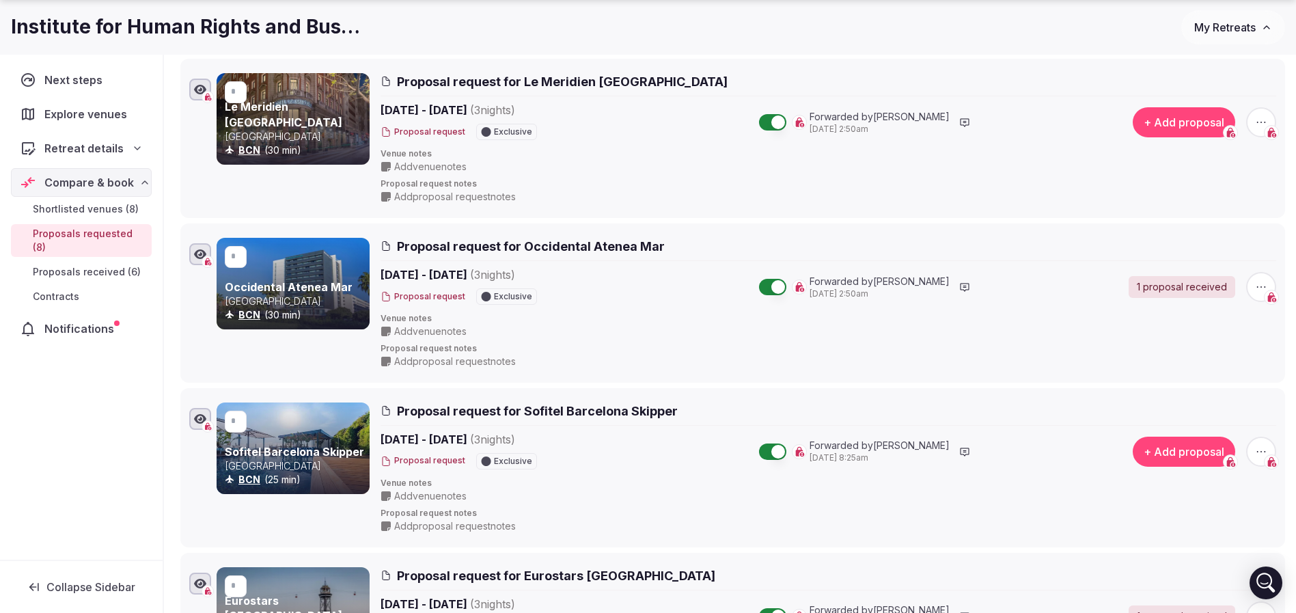 This screenshot has height=613, width=1296. What do you see at coordinates (81, 241) in the screenshot?
I see `a: Proposals requested (8)` at bounding box center [81, 241].